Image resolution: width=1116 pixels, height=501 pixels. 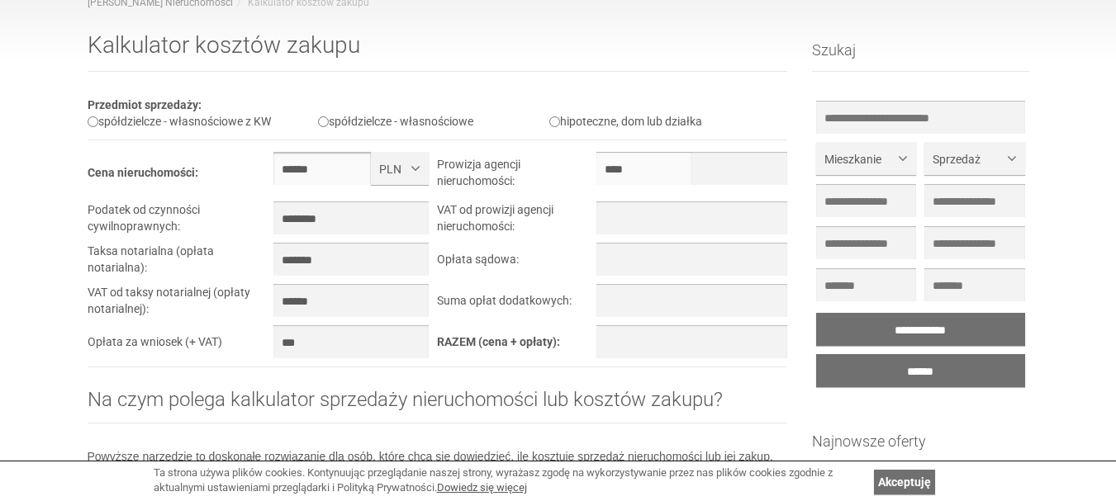 What do you see at coordinates (860, 159) in the screenshot?
I see `span: Mieszkanie` at bounding box center [860, 159].